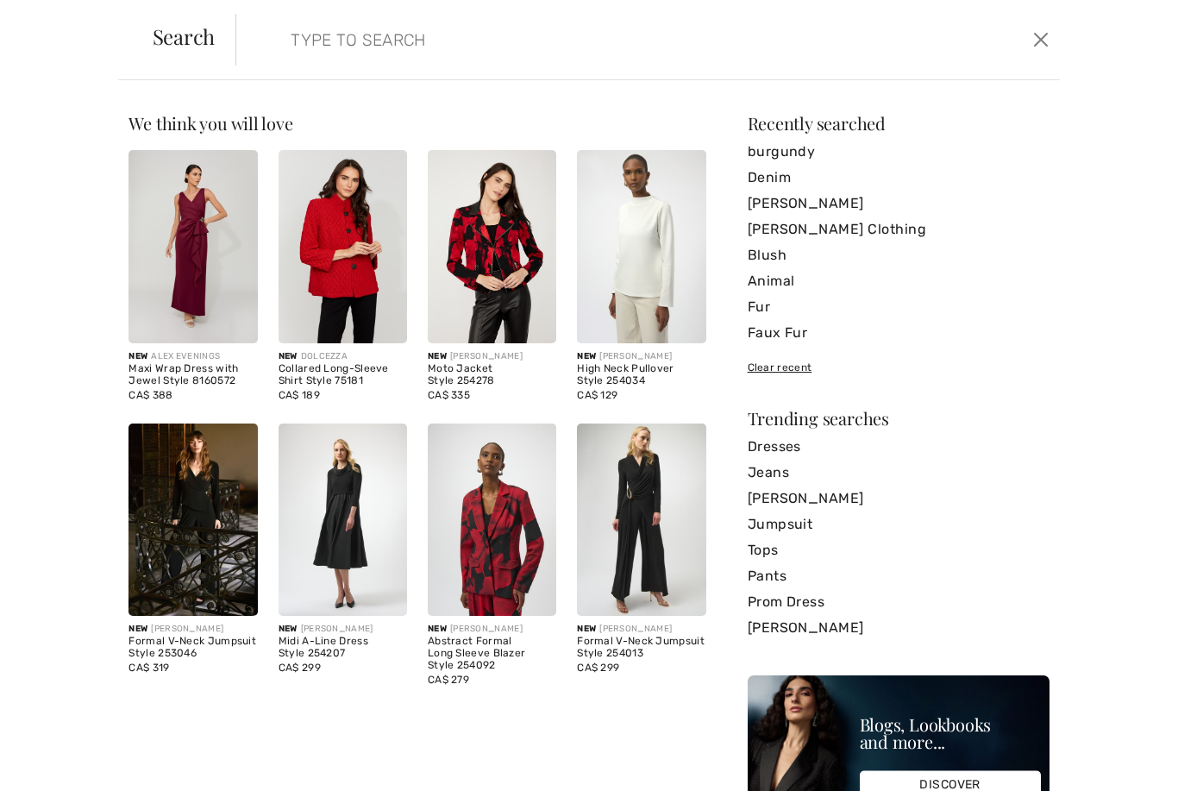  What do you see at coordinates (448, 395) in the screenshot?
I see `span: CA$ 335` at bounding box center [448, 395].